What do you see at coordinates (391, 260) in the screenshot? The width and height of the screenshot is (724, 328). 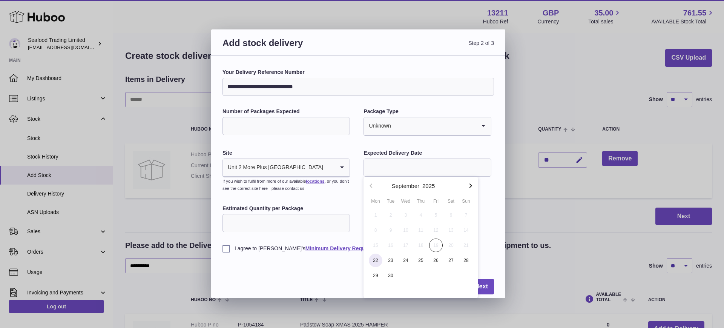 I see `button: 23` at bounding box center [391, 260].